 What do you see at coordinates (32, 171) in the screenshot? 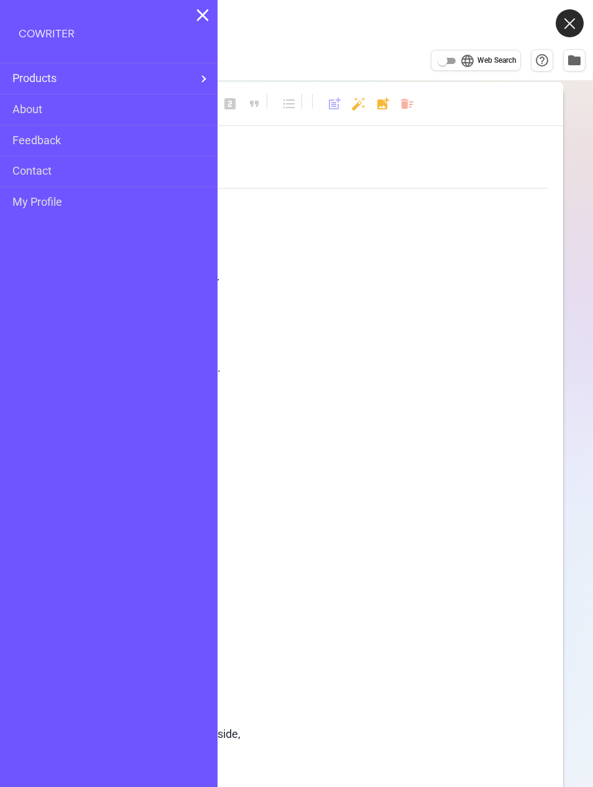
I see `a: Contact` at bounding box center [32, 171].